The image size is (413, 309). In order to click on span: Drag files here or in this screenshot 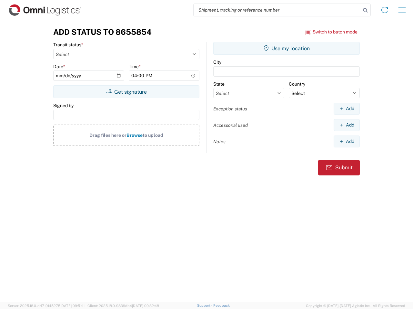, I will do `click(108, 135)`.